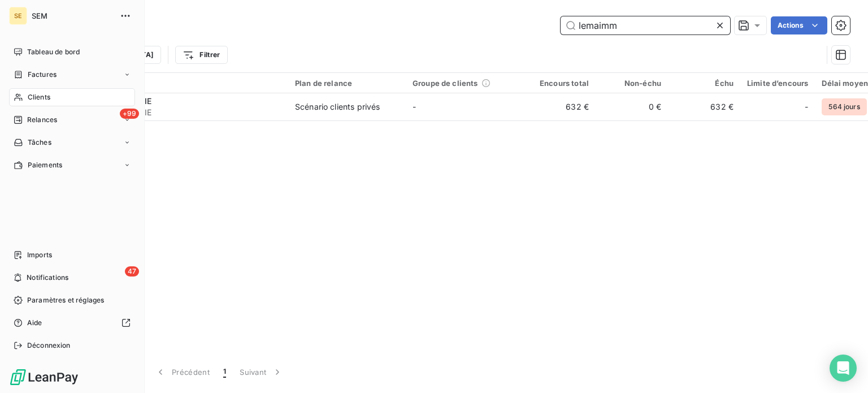 The width and height of the screenshot is (868, 393). Describe the element at coordinates (45, 165) in the screenshot. I see `span: Paiements` at that location.